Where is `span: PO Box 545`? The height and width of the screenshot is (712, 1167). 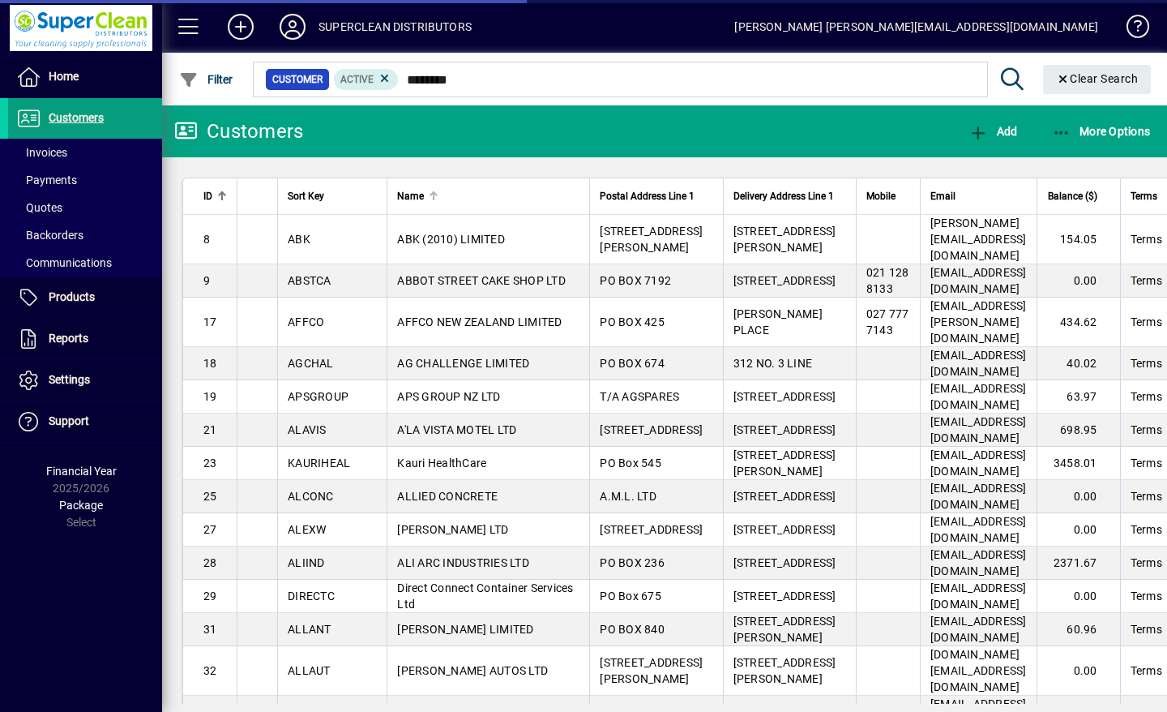
span: PO Box 545 is located at coordinates (631, 463).